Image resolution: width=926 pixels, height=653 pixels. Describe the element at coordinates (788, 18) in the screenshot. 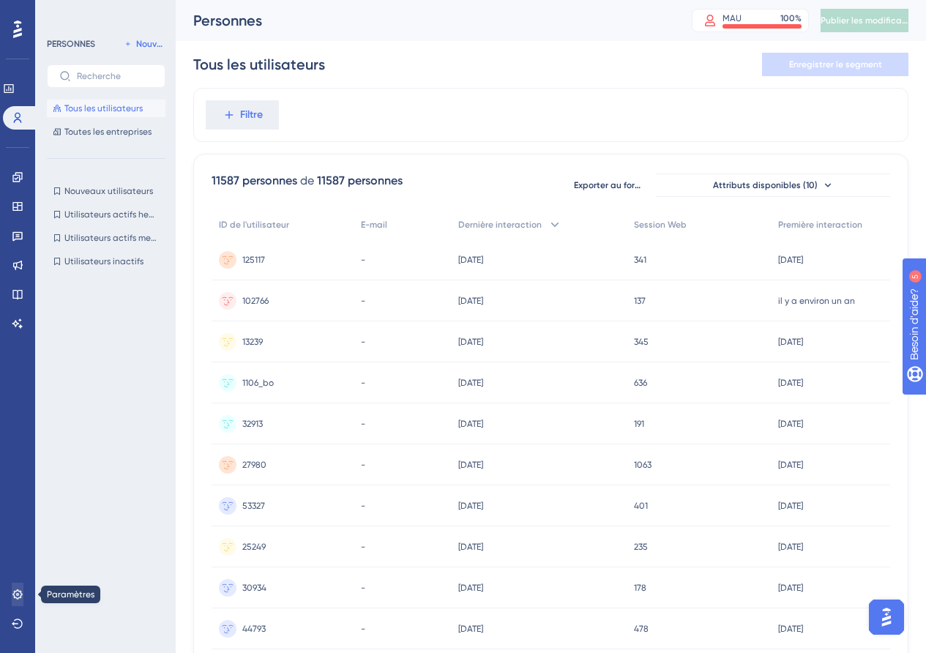

I see `font: 100` at that location.